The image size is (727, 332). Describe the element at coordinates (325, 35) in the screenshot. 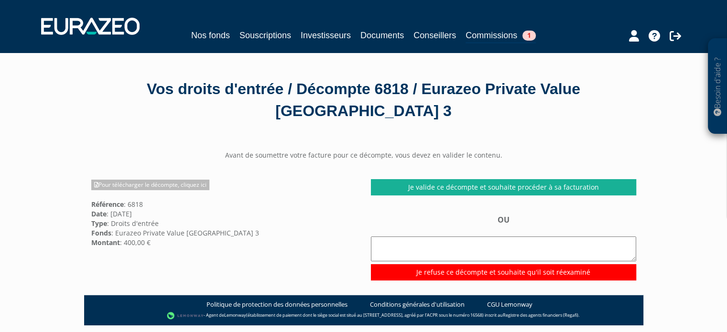

I see `a: Investisseurs` at that location.